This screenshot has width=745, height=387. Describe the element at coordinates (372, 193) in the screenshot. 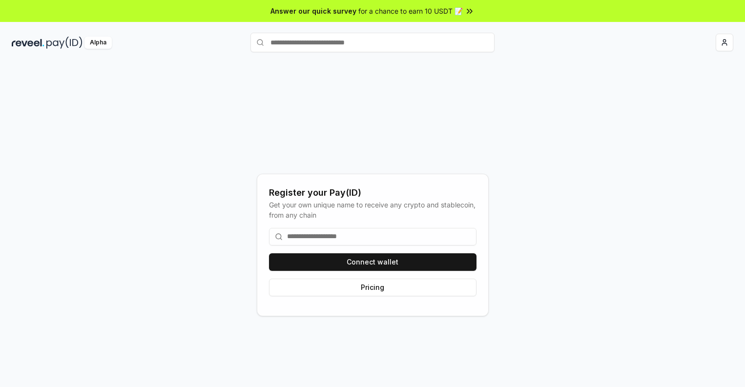

I see `div: Register your Pay(ID)` at that location.